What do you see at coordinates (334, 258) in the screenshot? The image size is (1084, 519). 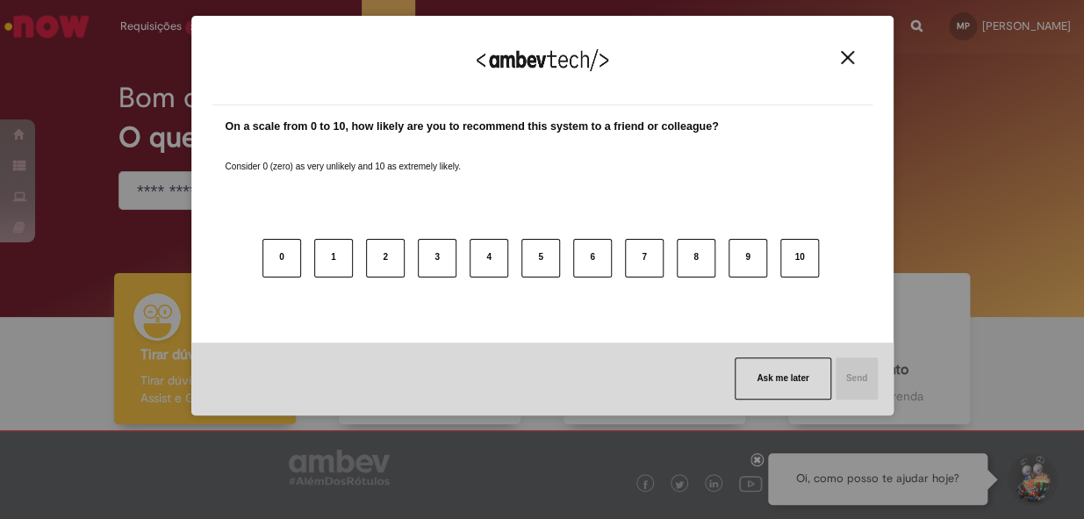 I see `button: 1` at bounding box center [334, 258].